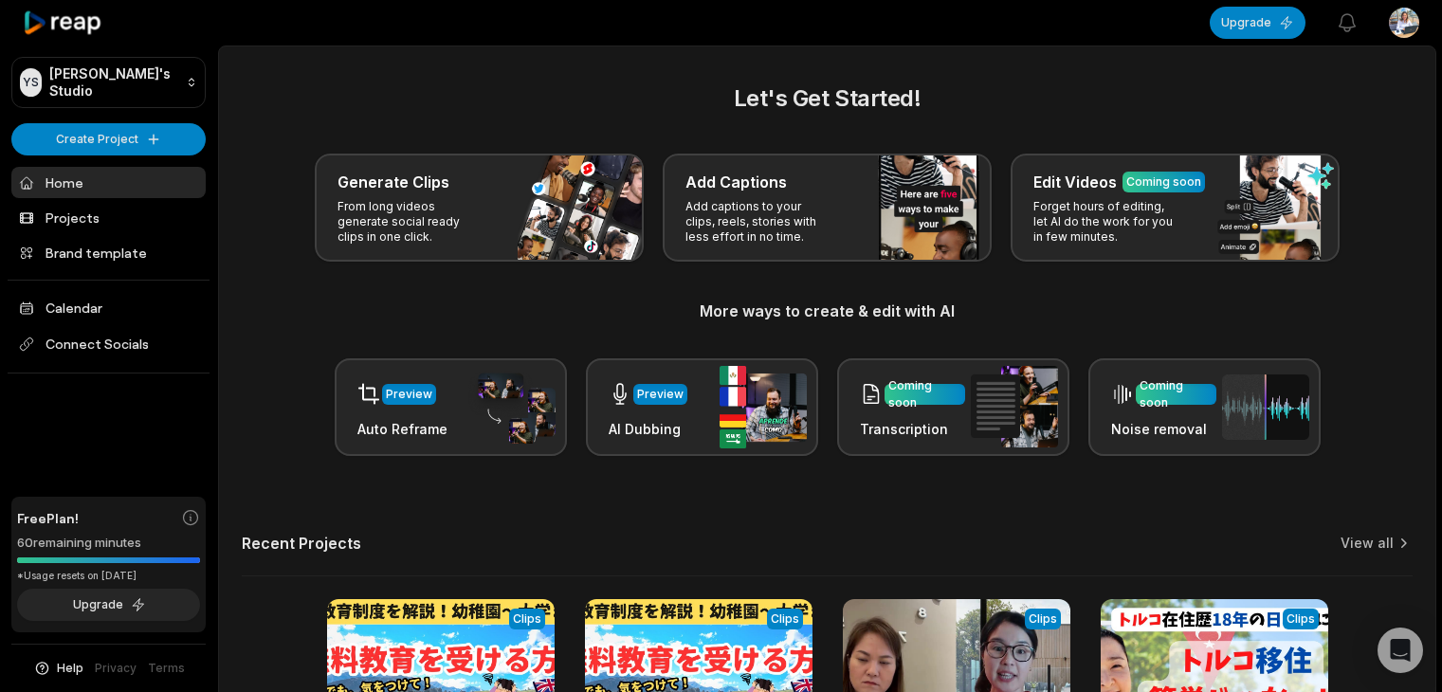 This screenshot has height=692, width=1442. I want to click on a: Terms, so click(166, 668).